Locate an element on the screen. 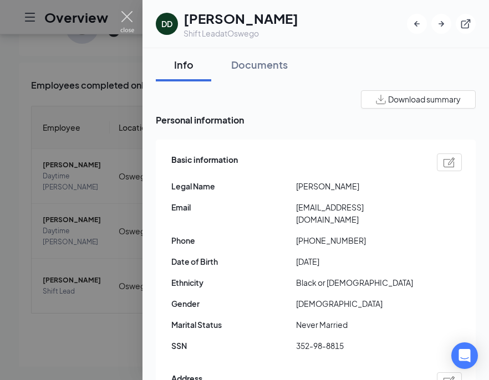  span: Marital Status is located at coordinates (233, 325).